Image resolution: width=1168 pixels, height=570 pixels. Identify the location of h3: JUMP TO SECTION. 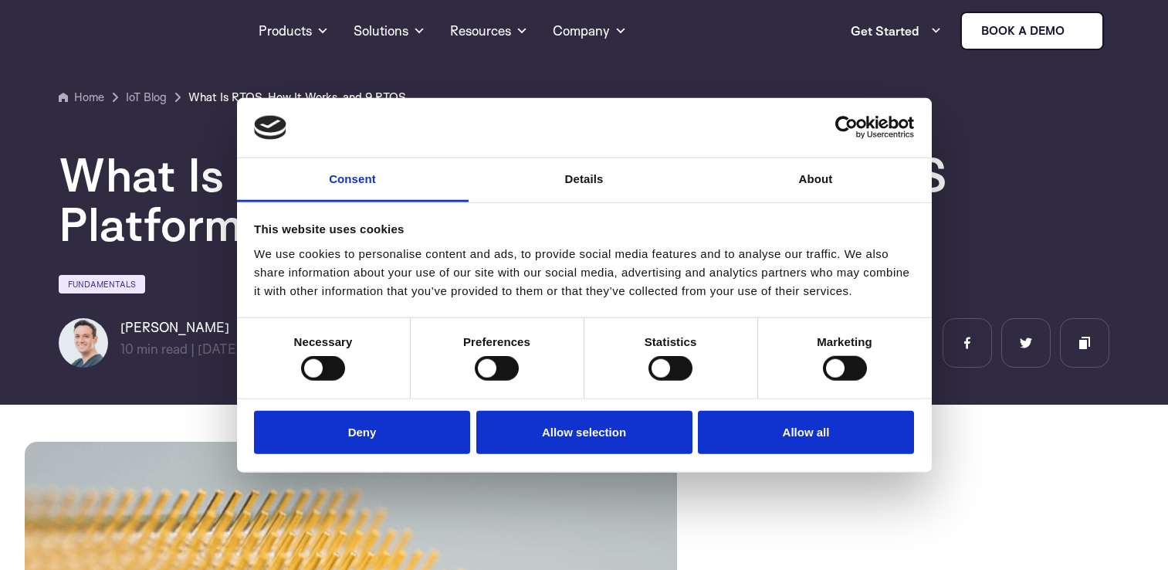
(945, 454).